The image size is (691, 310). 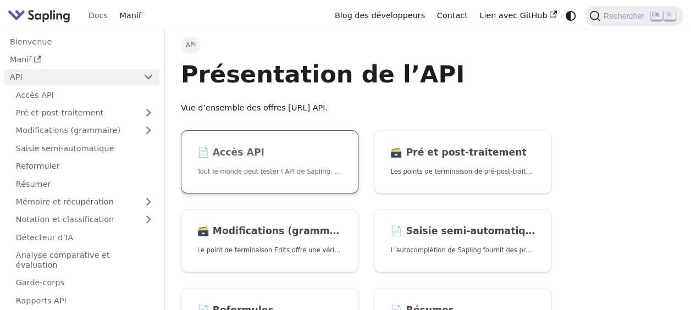 What do you see at coordinates (626, 16) in the screenshot?
I see `span: Rechercher` at bounding box center [626, 16].